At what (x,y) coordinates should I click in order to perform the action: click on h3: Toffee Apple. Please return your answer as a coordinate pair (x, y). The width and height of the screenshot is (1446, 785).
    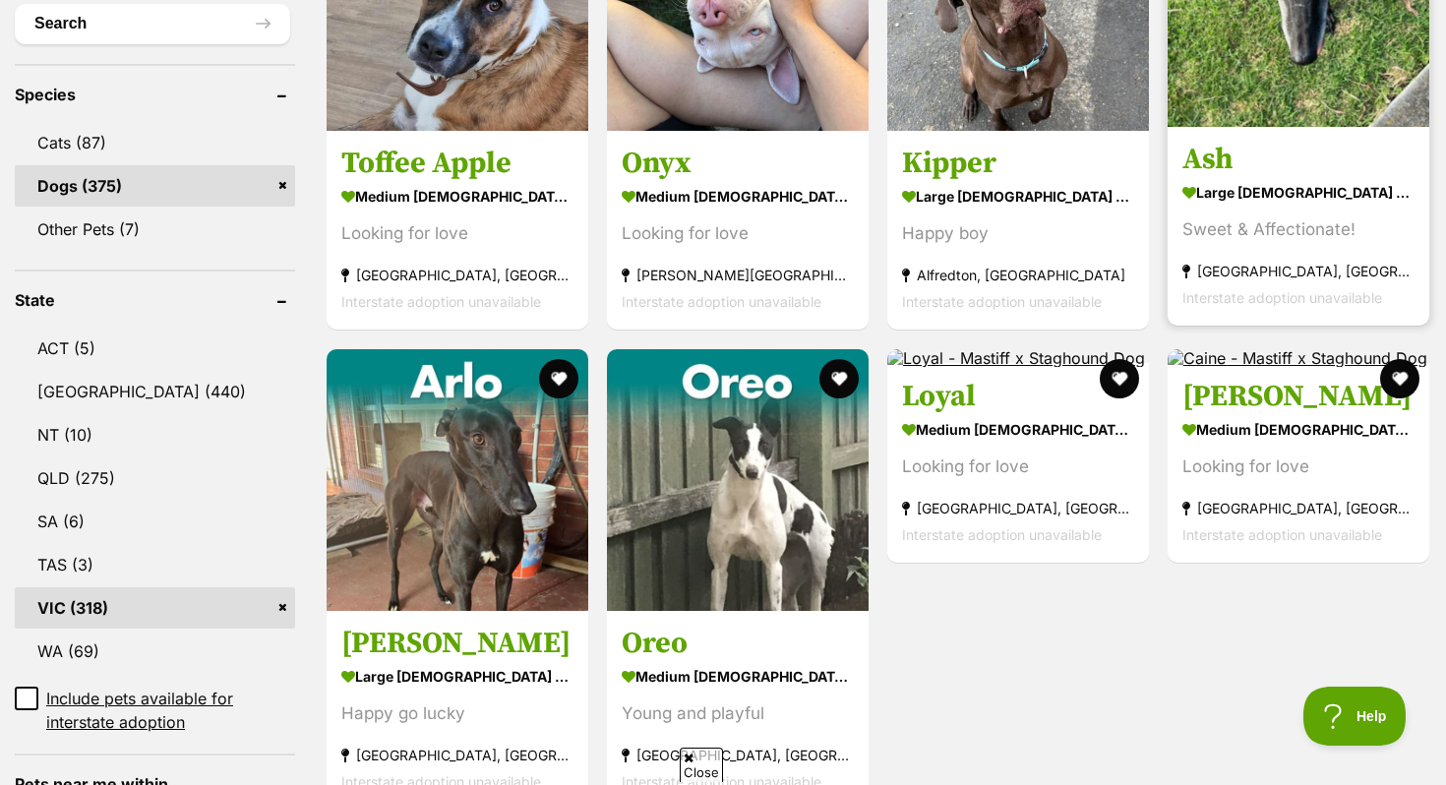
    Looking at the image, I should click on (457, 164).